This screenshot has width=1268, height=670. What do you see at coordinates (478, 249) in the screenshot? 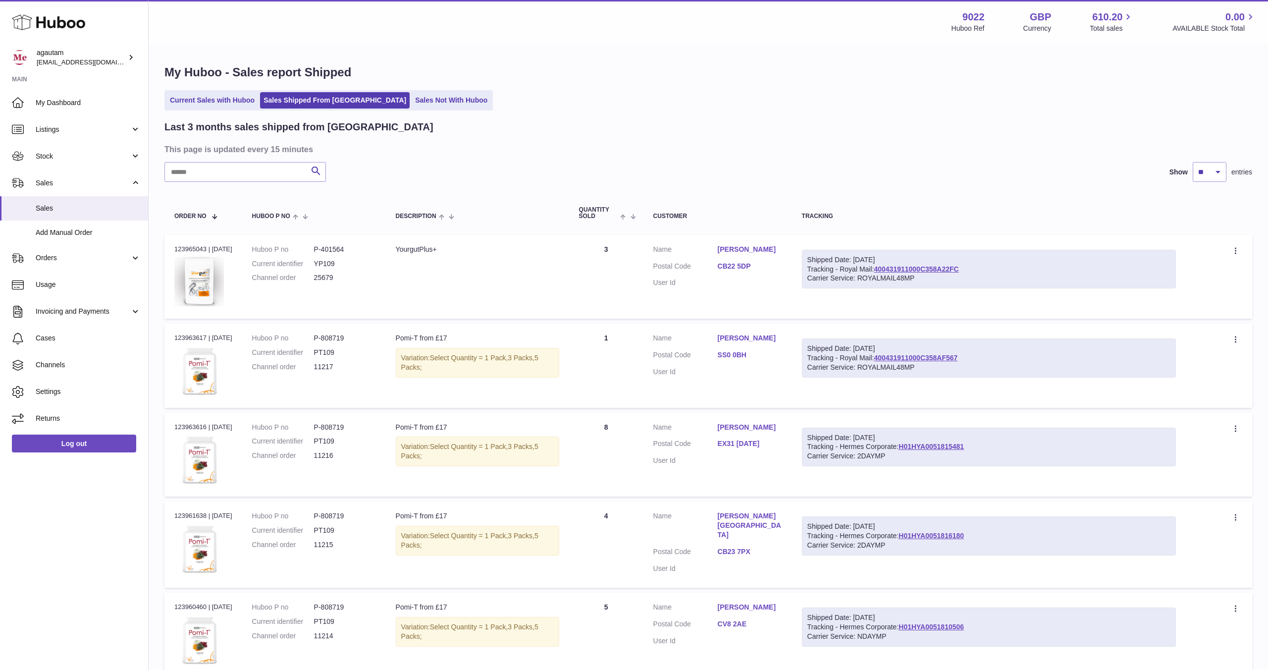
I see `div: YourgutPlus+` at bounding box center [478, 249].